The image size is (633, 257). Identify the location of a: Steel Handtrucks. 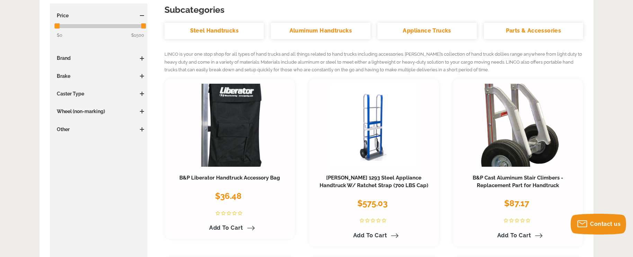
(214, 31).